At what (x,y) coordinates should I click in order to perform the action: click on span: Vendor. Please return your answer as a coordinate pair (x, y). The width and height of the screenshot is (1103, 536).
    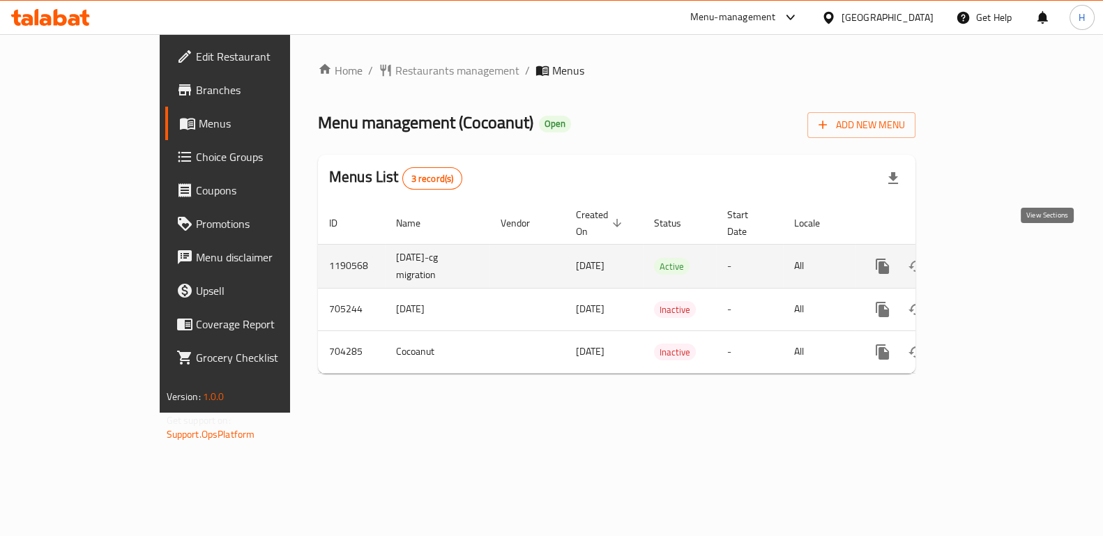
    Looking at the image, I should click on (524, 223).